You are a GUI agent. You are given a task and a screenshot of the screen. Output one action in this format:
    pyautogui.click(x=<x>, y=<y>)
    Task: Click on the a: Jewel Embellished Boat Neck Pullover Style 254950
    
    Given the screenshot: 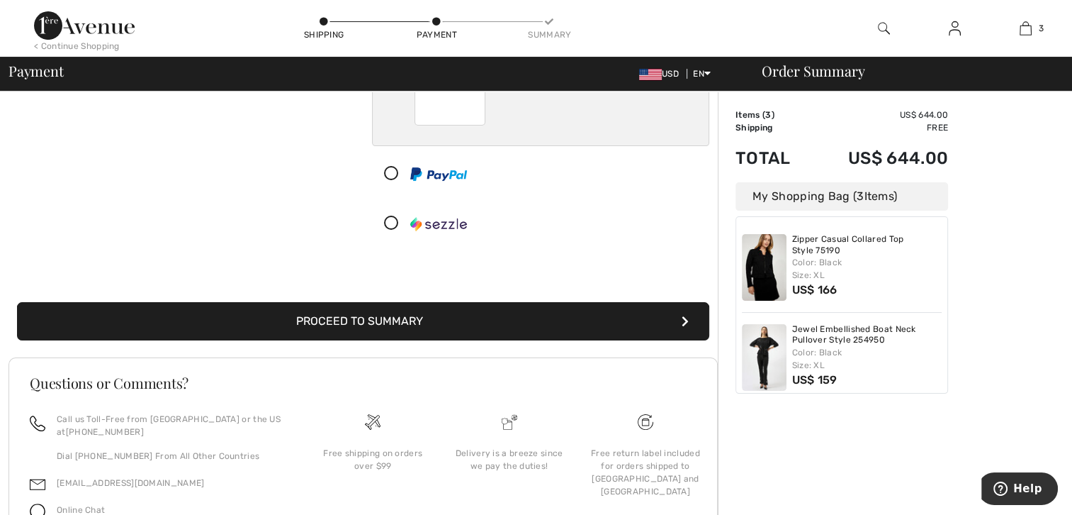 What is the action you would take?
    pyautogui.click(x=868, y=335)
    